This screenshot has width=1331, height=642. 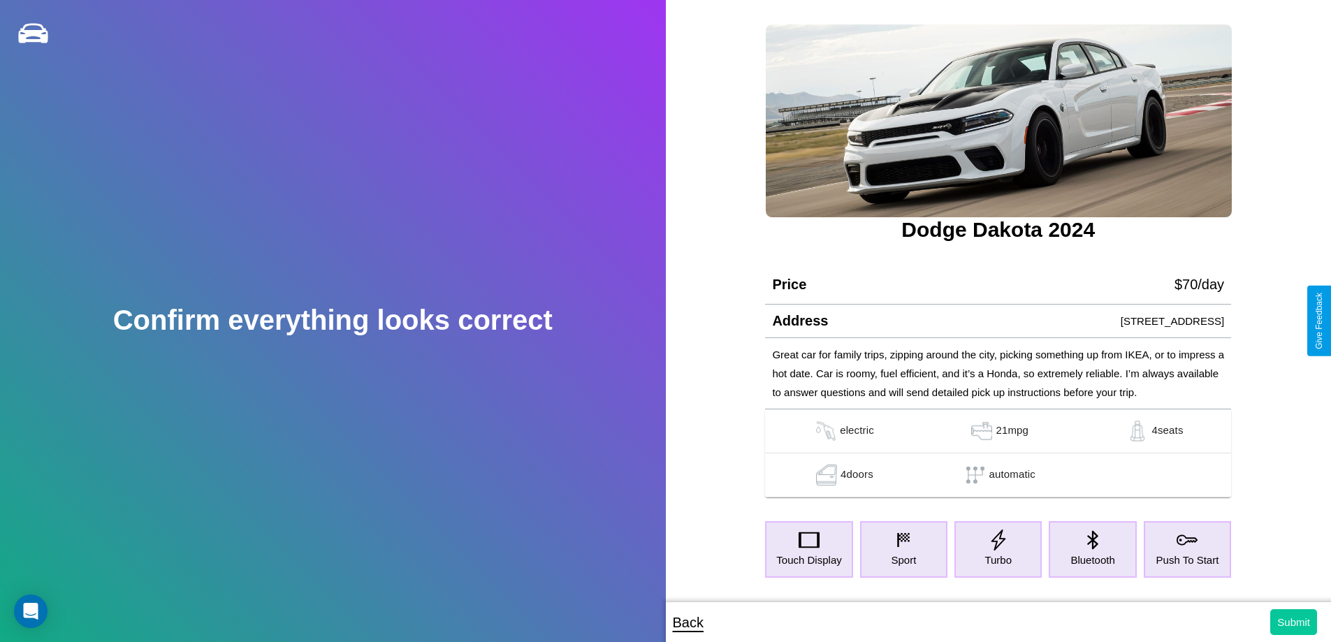 What do you see at coordinates (809, 560) in the screenshot?
I see `p: Touch Display` at bounding box center [809, 560].